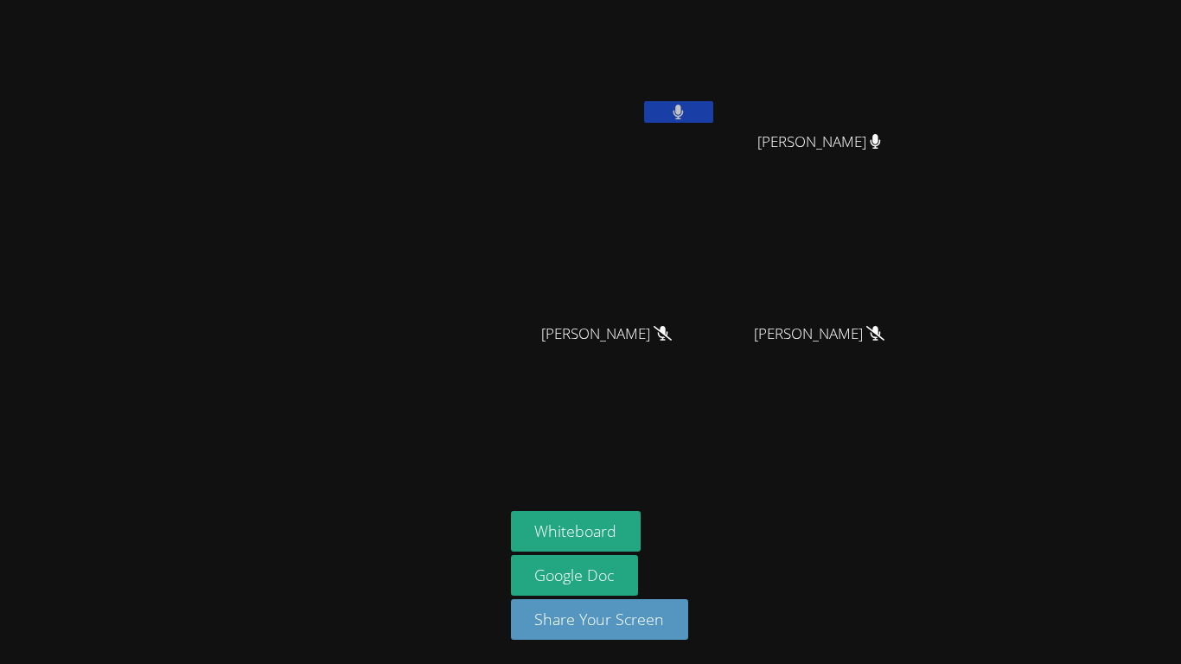  Describe the element at coordinates (600, 619) in the screenshot. I see `button: Share Your Screen` at that location.